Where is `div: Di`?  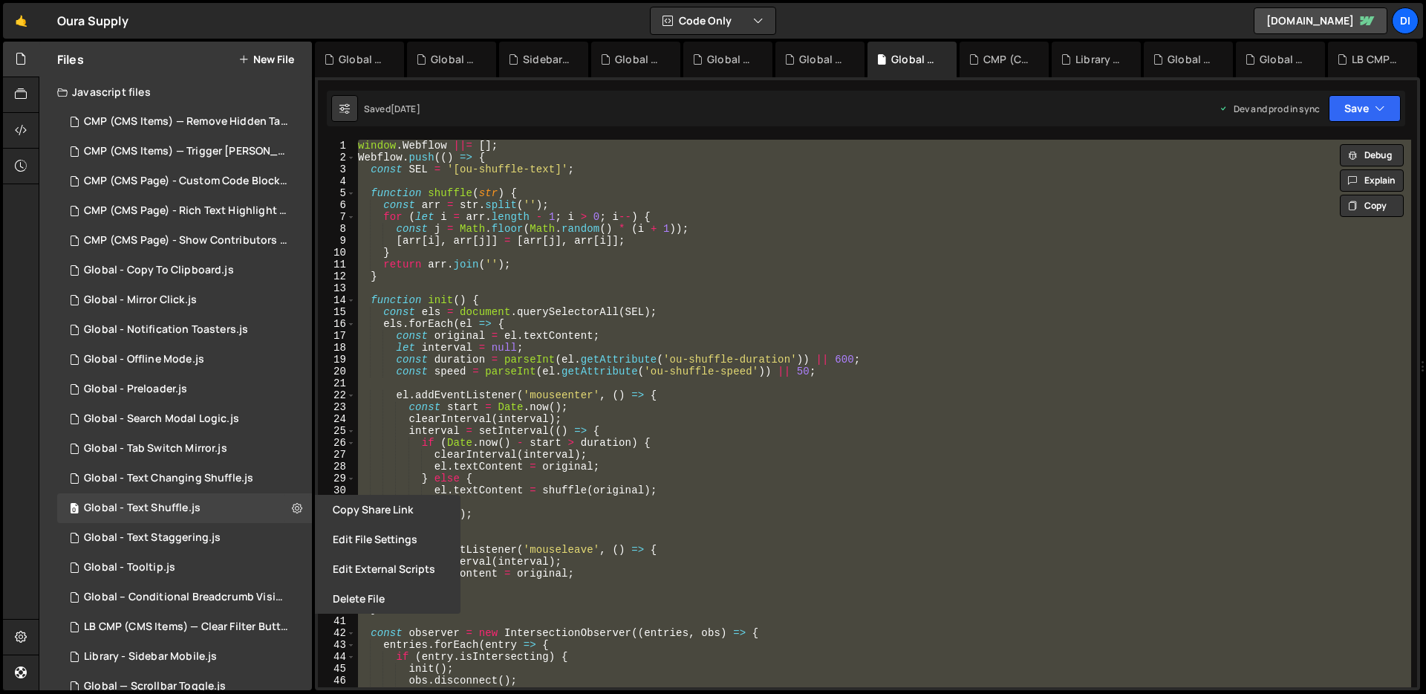 div: Di is located at coordinates (1405, 21).